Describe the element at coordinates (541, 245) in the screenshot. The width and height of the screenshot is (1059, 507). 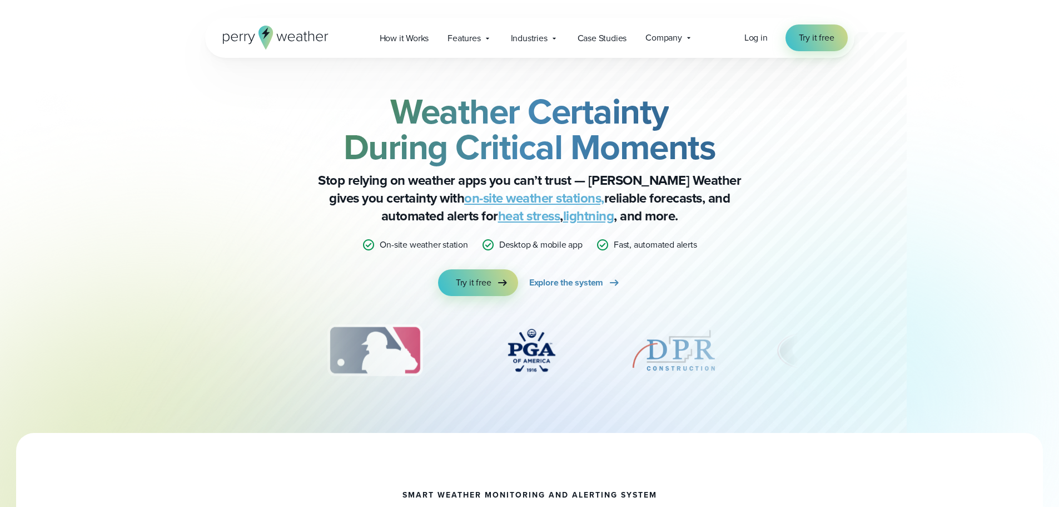
I see `p: Desktop & mobile app` at that location.